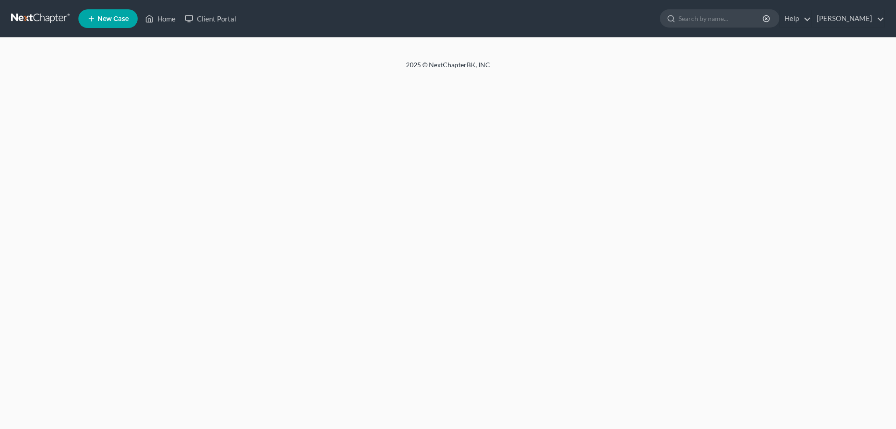  I want to click on a: Help, so click(795, 19).